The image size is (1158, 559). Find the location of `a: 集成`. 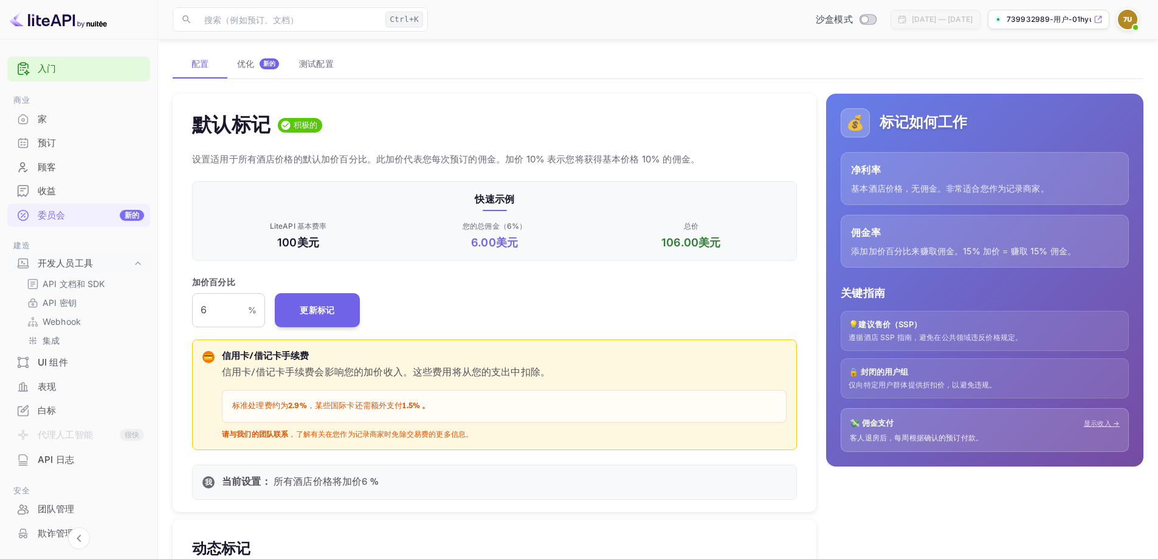

a: 集成 is located at coordinates (83, 340).